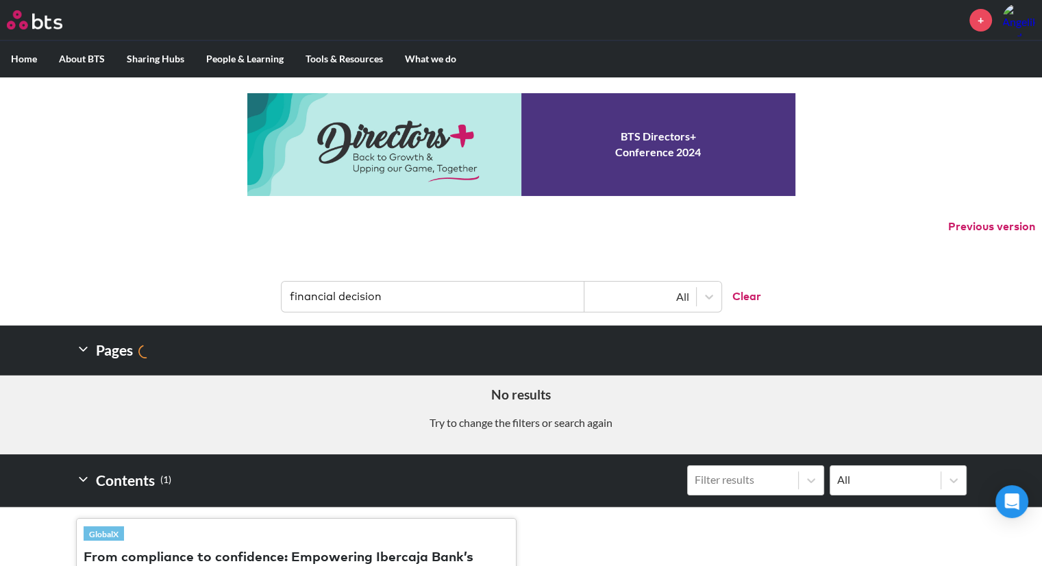 The height and width of the screenshot is (566, 1042). Describe the element at coordinates (166, 480) in the screenshot. I see `small: ( 1 )` at that location.